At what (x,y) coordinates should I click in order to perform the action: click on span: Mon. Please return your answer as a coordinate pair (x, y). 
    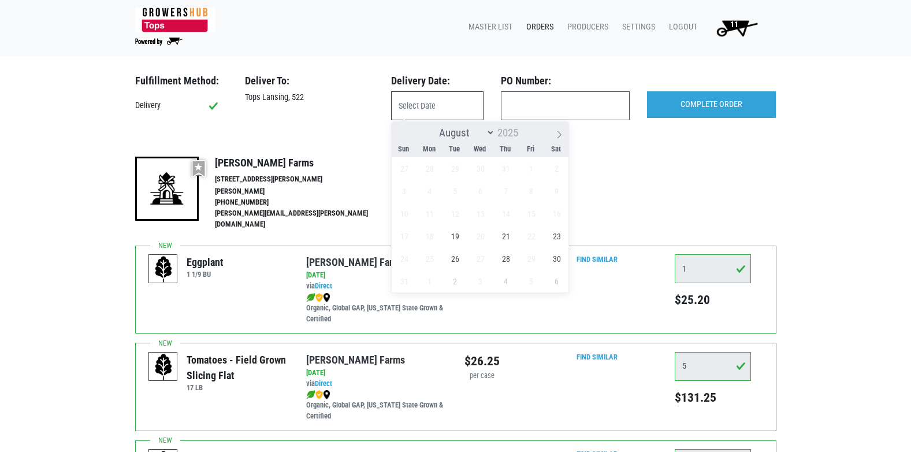
    Looking at the image, I should click on (429, 149).